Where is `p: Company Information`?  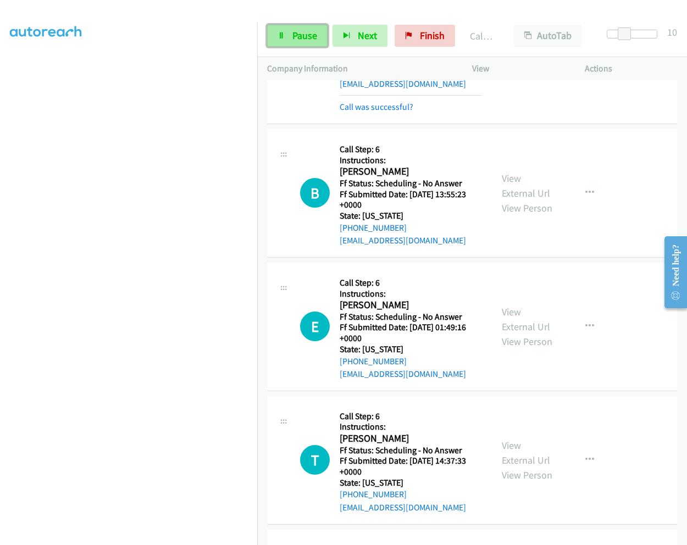 p: Company Information is located at coordinates (359, 69).